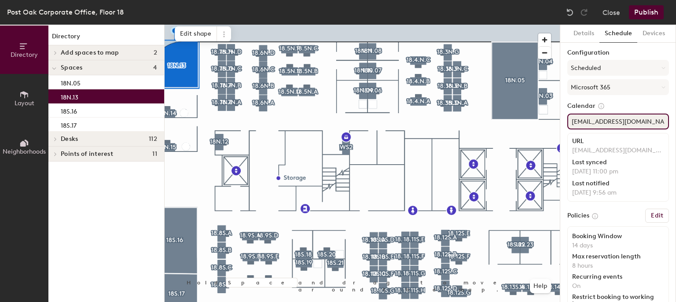 This screenshot has height=302, width=676. I want to click on p: On, so click(618, 286).